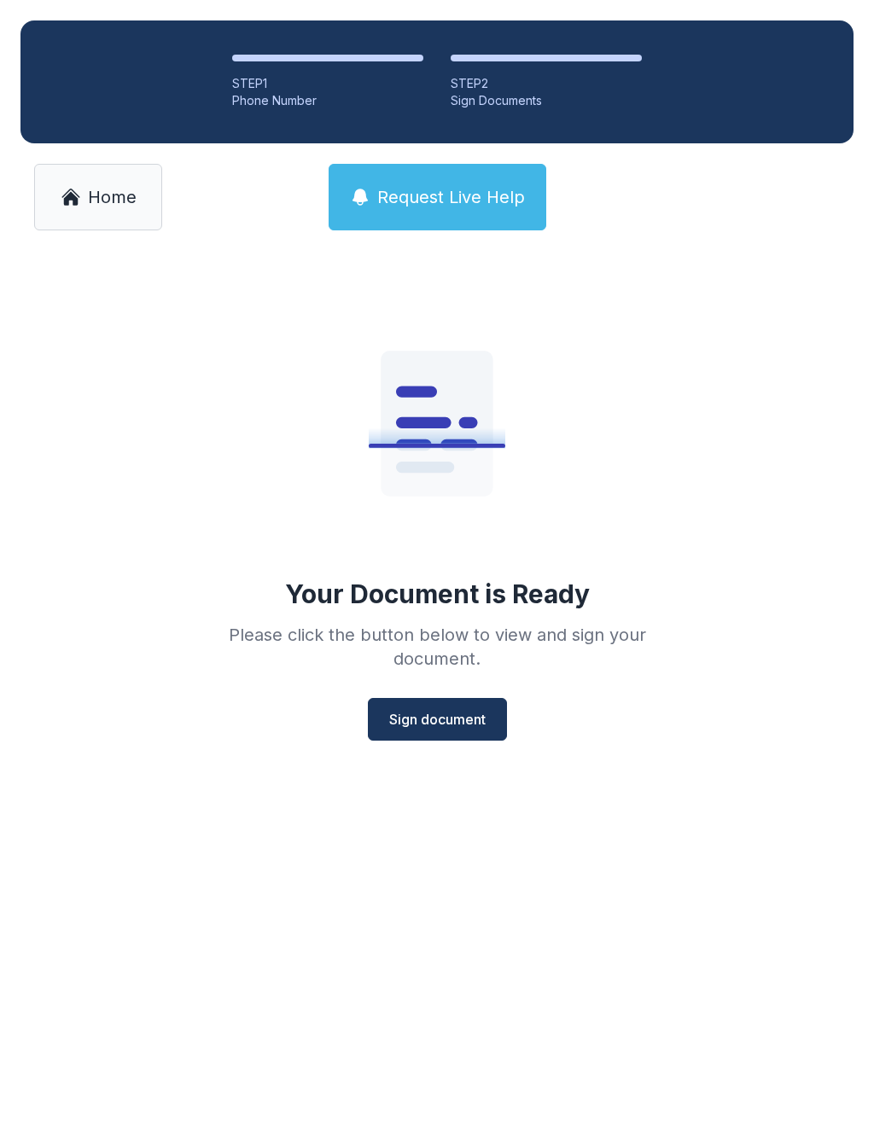  What do you see at coordinates (112, 197) in the screenshot?
I see `span: Home` at bounding box center [112, 197].